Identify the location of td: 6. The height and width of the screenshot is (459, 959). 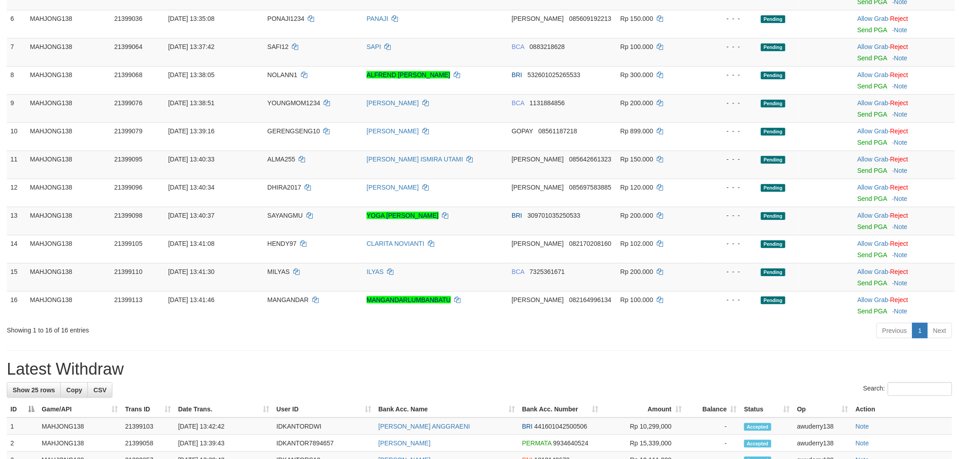
(16, 24).